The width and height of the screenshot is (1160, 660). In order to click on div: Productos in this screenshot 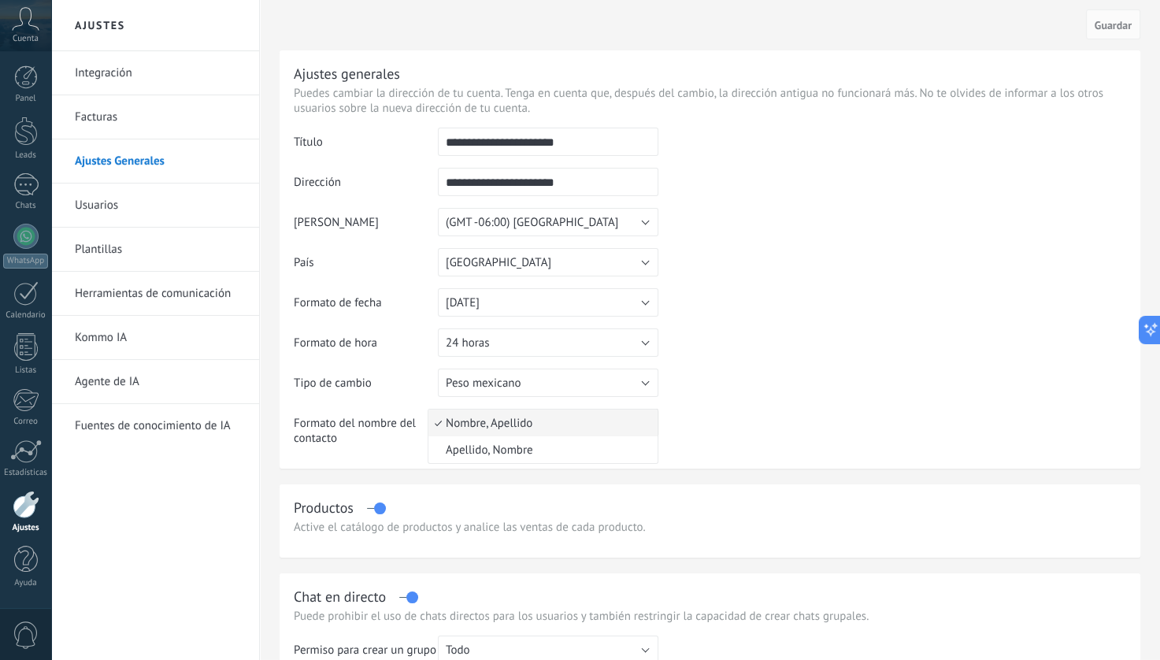, I will do `click(324, 507)`.